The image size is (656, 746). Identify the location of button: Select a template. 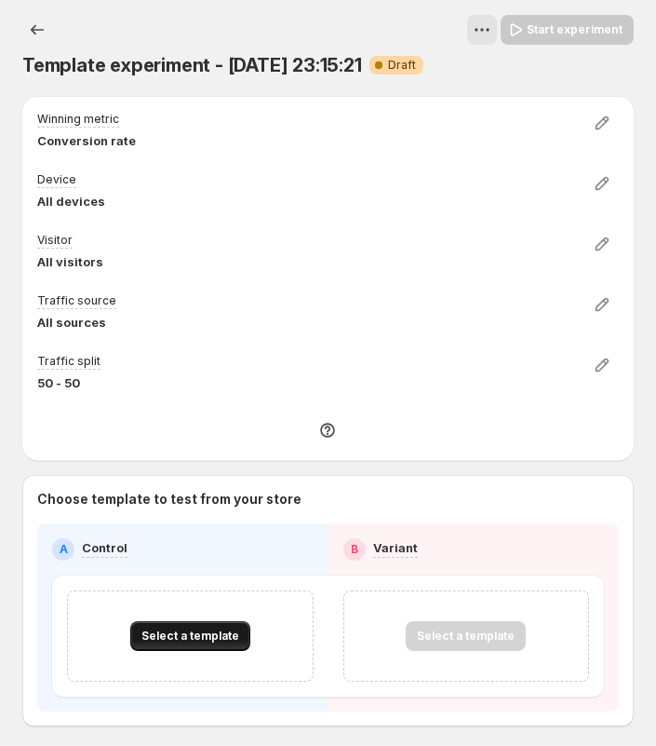
(190, 636).